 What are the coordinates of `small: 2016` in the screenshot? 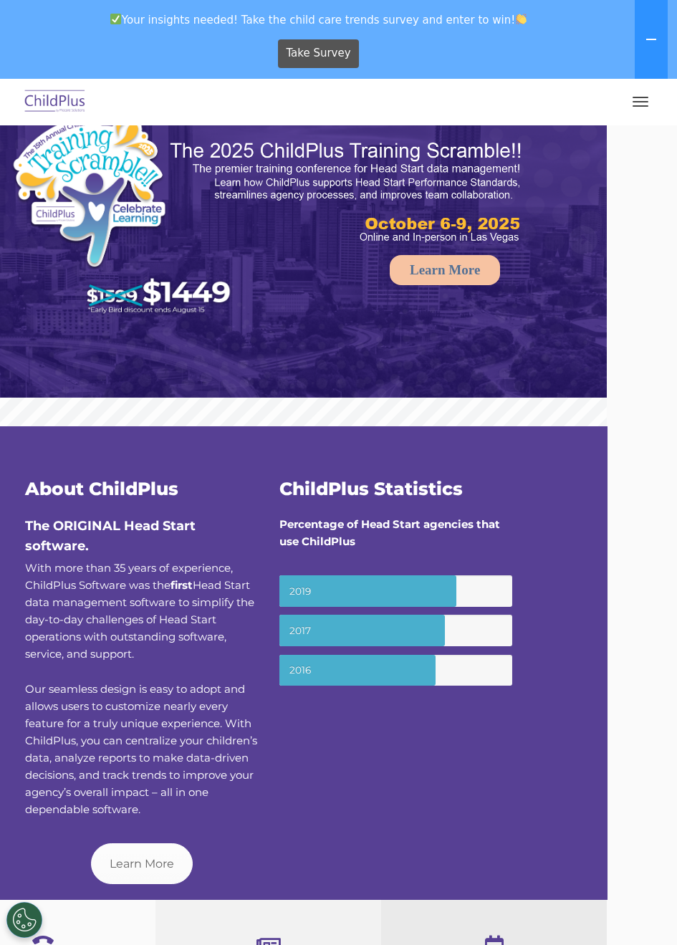 It's located at (396, 671).